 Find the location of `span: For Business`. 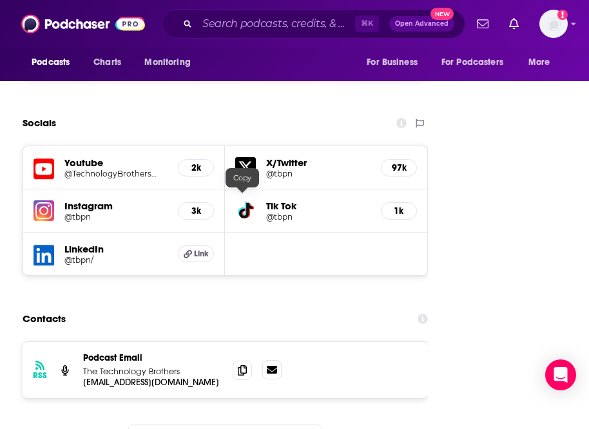

span: For Business is located at coordinates (392, 63).